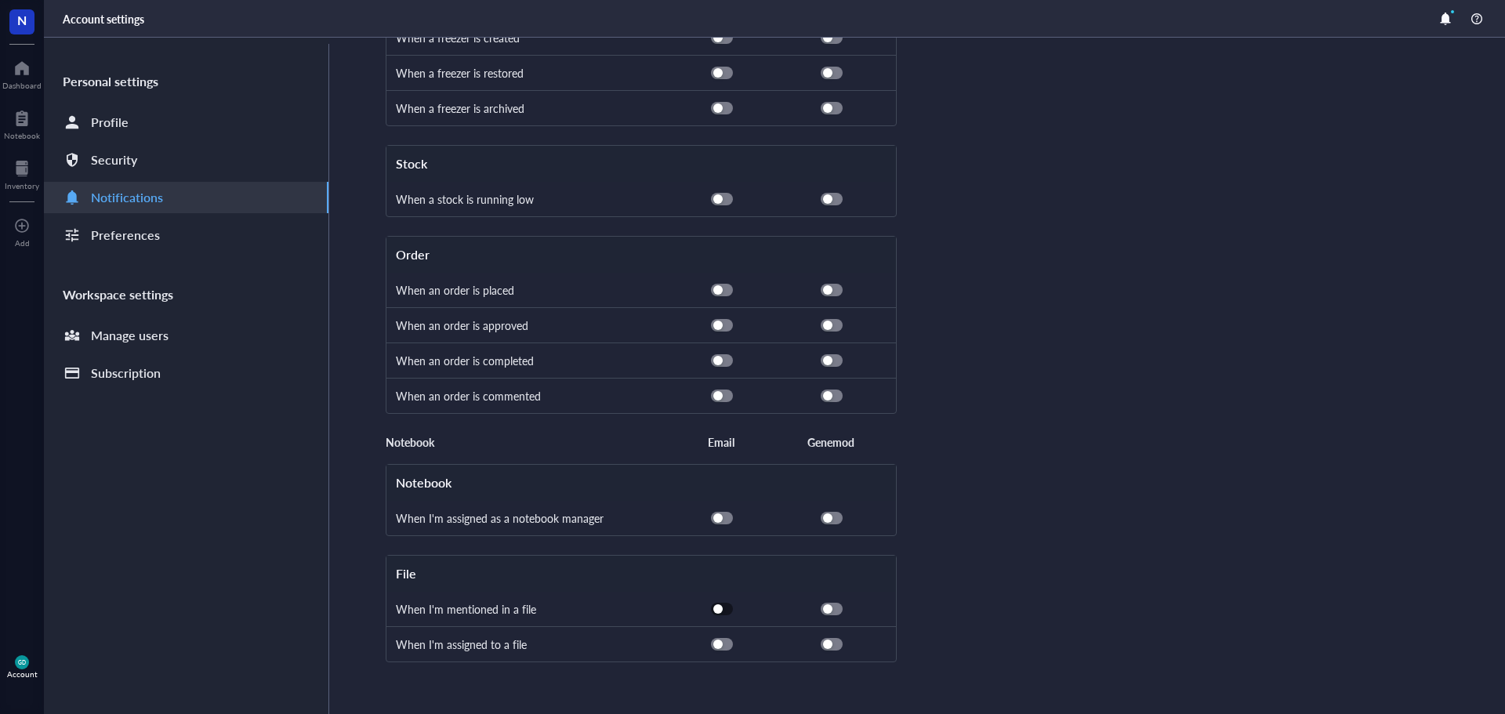 This screenshot has height=714, width=1505. What do you see at coordinates (110, 122) in the screenshot?
I see `div: Profile` at bounding box center [110, 122].